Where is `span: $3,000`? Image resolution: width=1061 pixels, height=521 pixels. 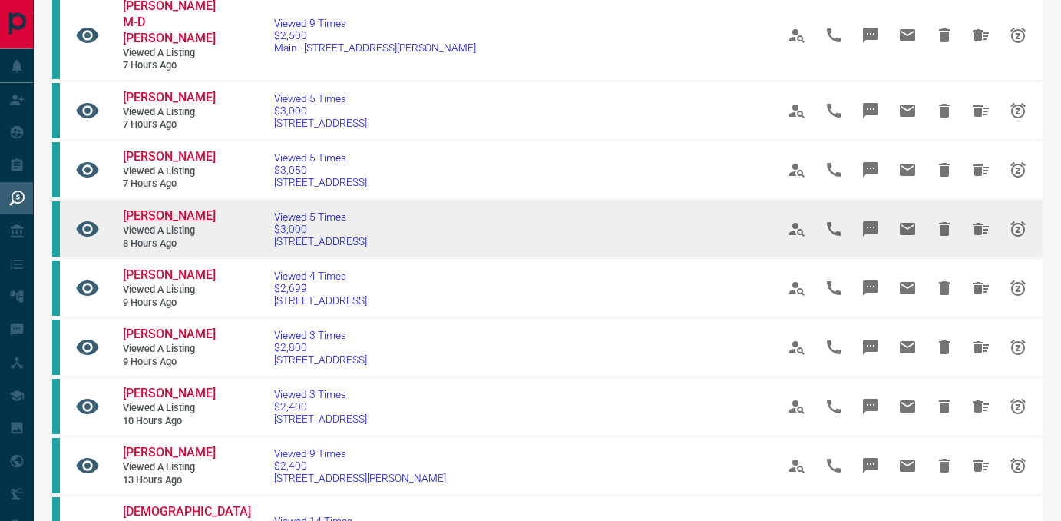 span: $3,000 is located at coordinates (320, 111).